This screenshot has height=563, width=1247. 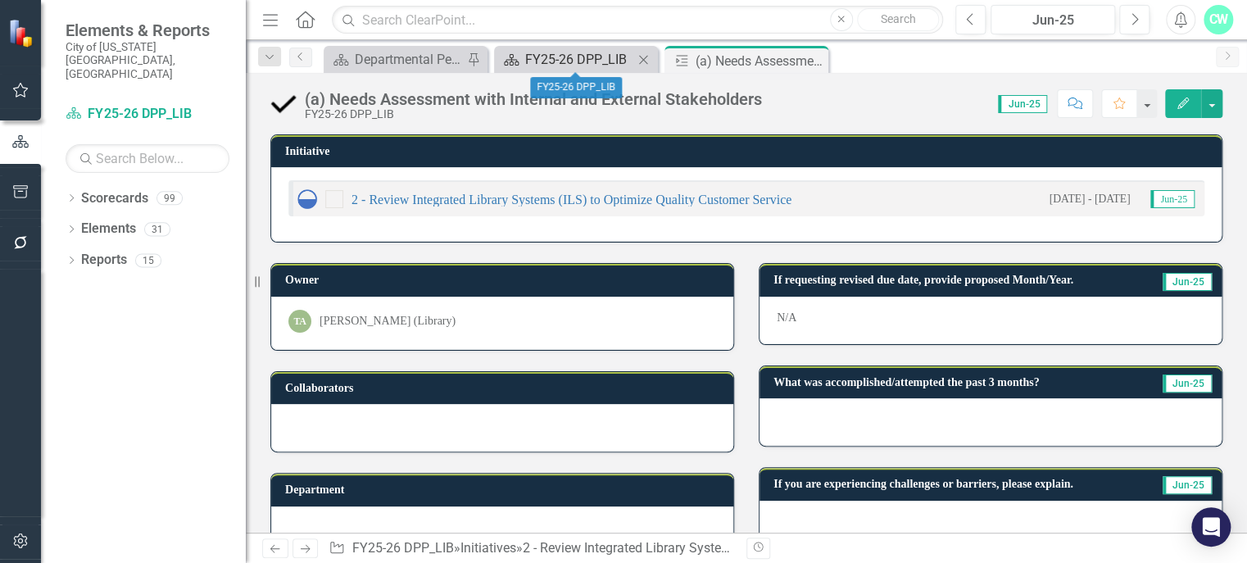 I want to click on button: CW, so click(x=1218, y=20).